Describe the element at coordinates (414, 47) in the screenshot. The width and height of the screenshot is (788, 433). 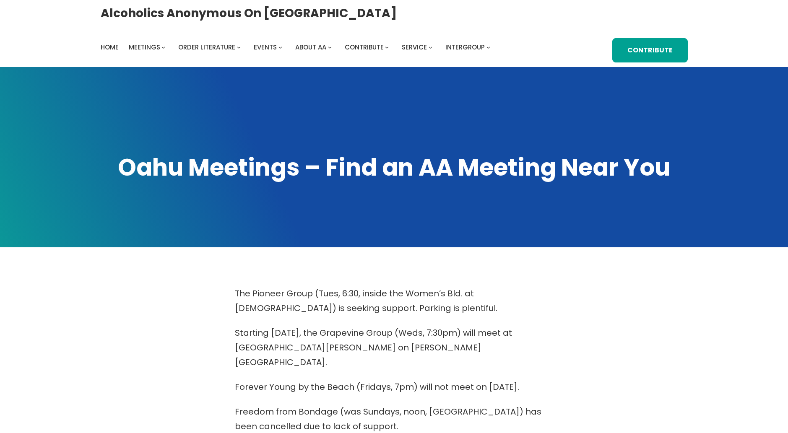
I see `span: Service` at that location.